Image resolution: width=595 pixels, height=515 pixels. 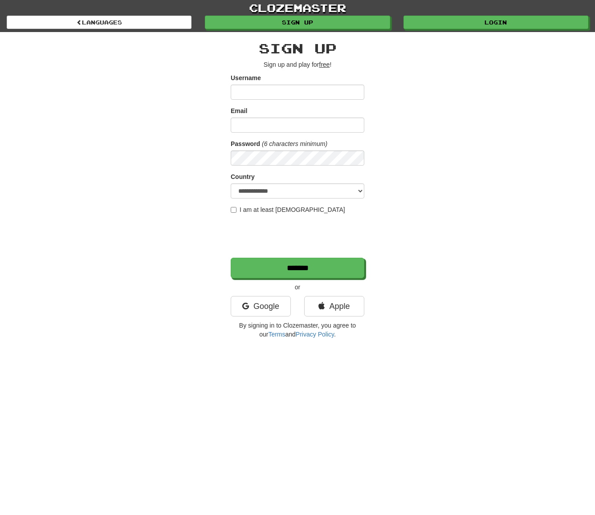 I want to click on a: Sign up, so click(x=297, y=22).